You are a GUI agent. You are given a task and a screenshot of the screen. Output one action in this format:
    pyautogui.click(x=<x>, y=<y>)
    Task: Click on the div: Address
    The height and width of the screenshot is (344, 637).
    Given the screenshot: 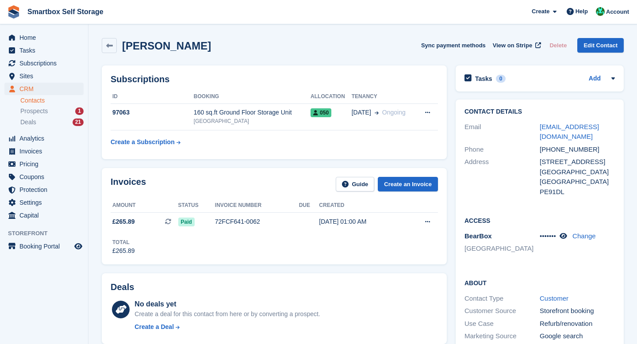 What is the action you would take?
    pyautogui.click(x=502, y=177)
    